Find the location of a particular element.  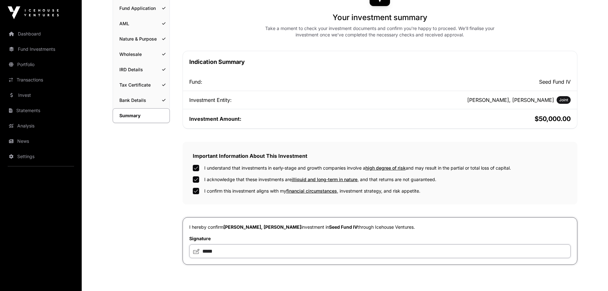

span: illiquid and long-term in nature is located at coordinates (325, 179).